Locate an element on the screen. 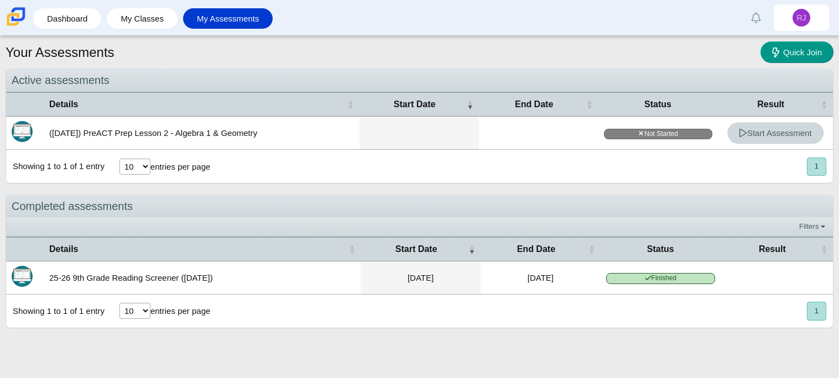  span: Start Assessment is located at coordinates (775, 133).